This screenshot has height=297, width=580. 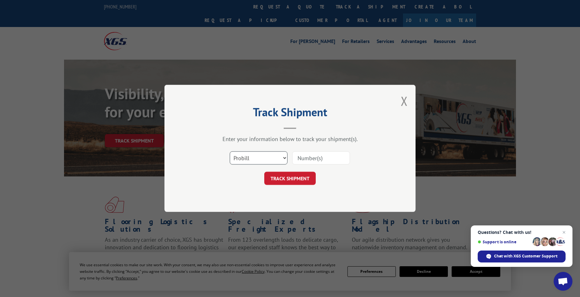 I want to click on input: Number(s), so click(x=321, y=158).